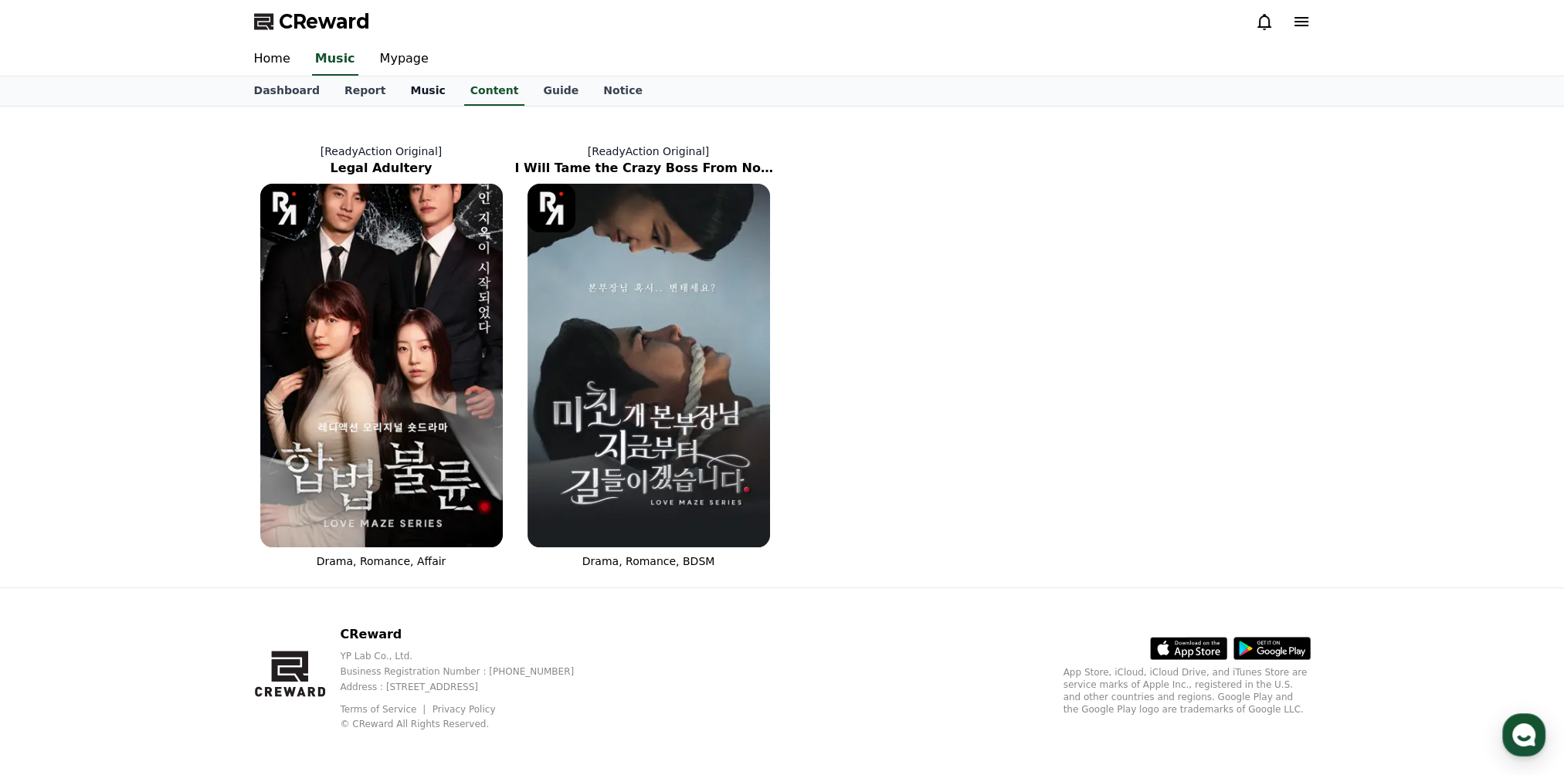 Image resolution: width=1564 pixels, height=775 pixels. I want to click on a: [ReadyAction Original] Legal Adultery Legal Adultery [object Object] Logo Drama, Romance, Affair, so click(381, 356).